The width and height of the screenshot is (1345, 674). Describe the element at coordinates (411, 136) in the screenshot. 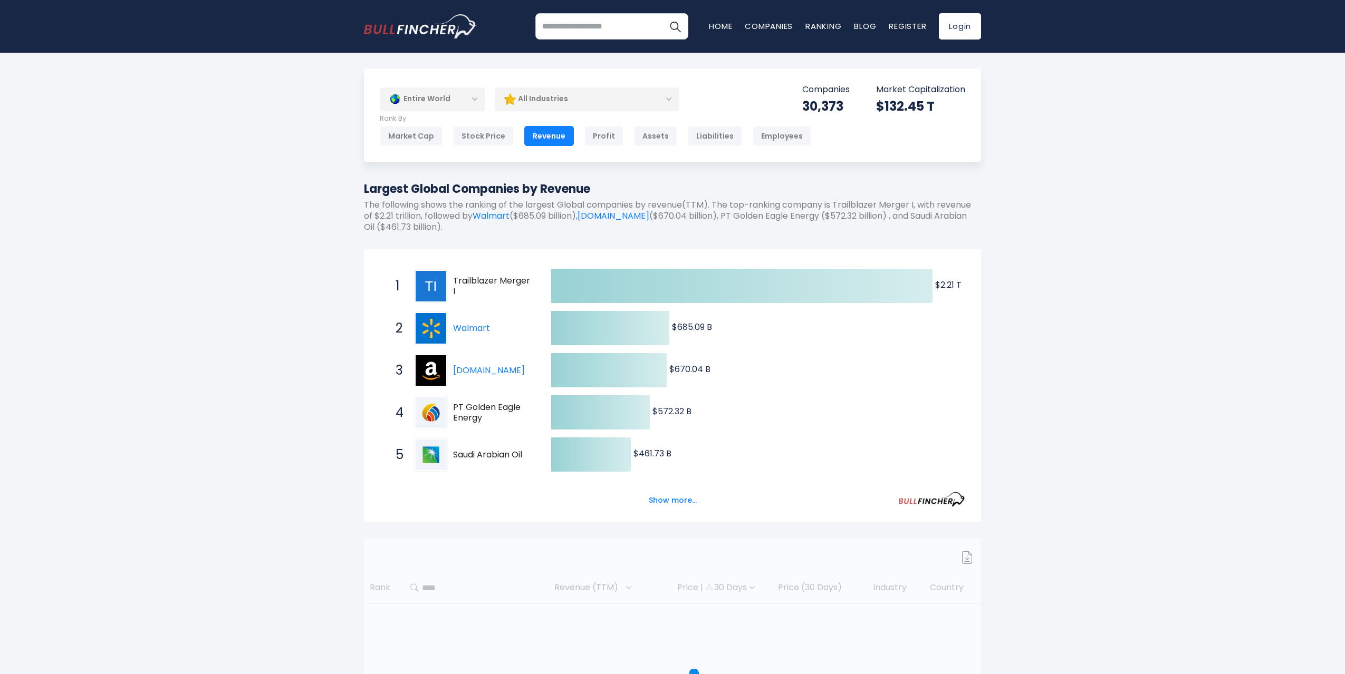

I see `div: Market Cap` at that location.